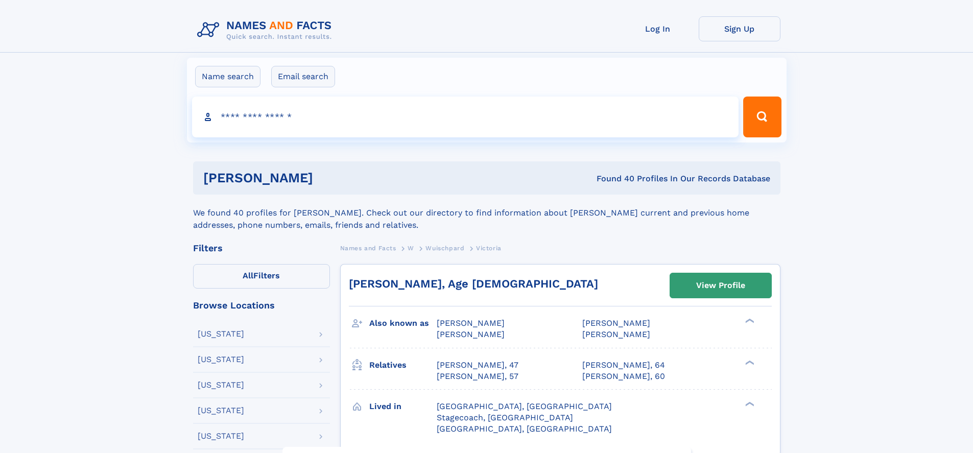 The width and height of the screenshot is (973, 453). Describe the element at coordinates (262, 305) in the screenshot. I see `div: Browse Locations` at that location.